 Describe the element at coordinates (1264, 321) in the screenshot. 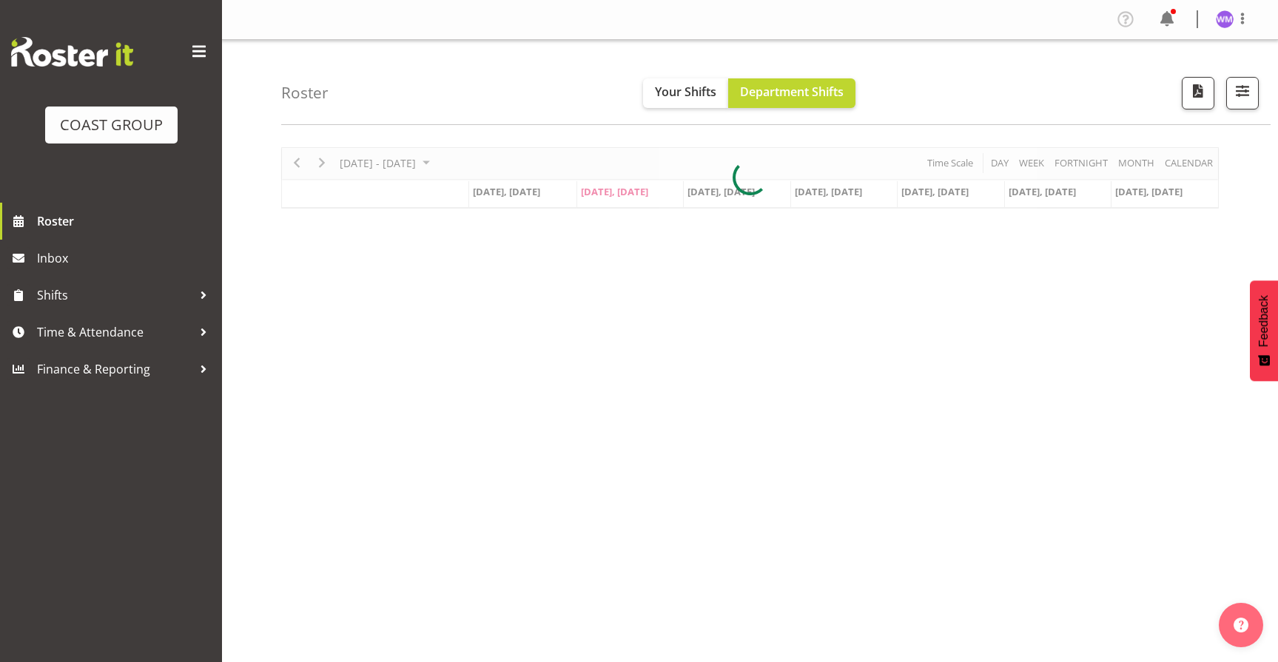

I see `span: Feedback` at that location.